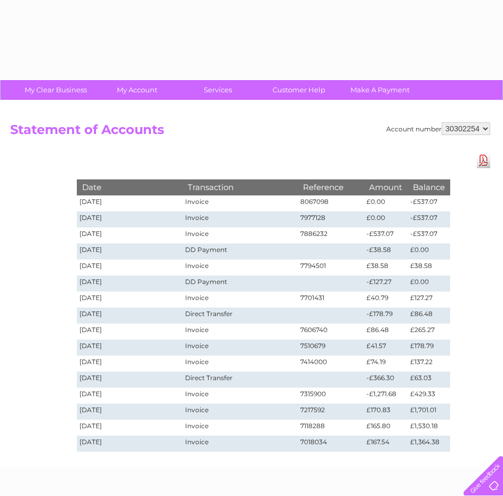 The image size is (503, 496). What do you see at coordinates (386, 316) in the screenshot?
I see `td: -£178.79` at bounding box center [386, 316].